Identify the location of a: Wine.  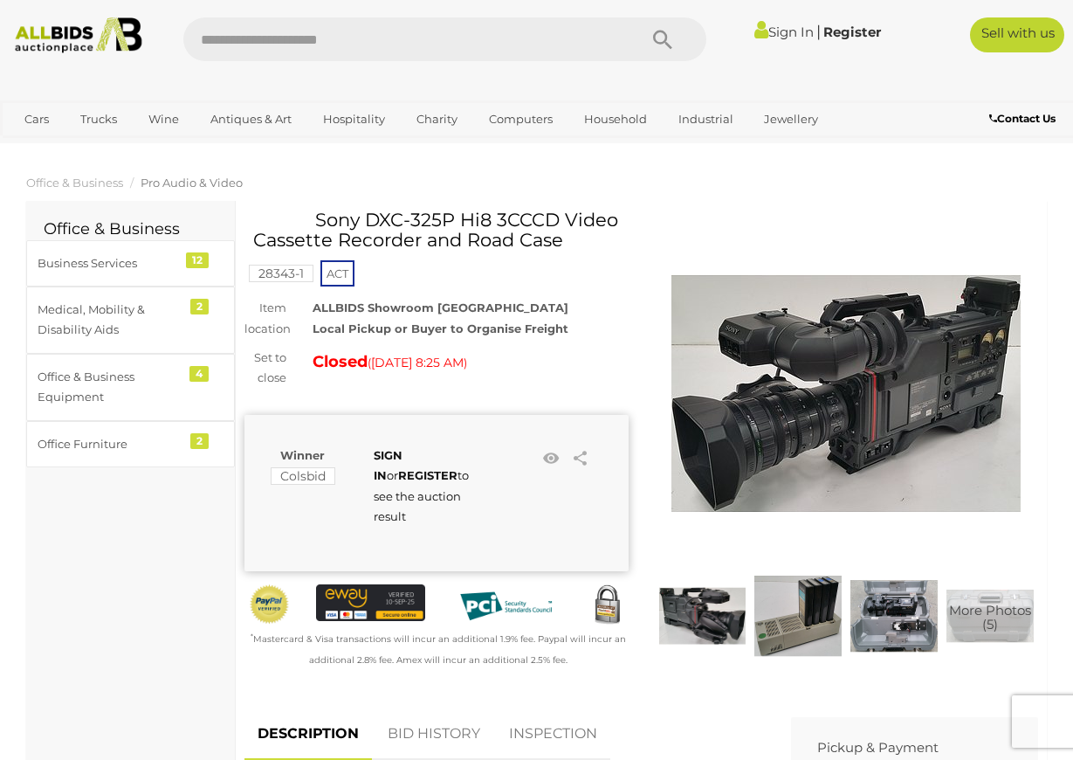
(163, 119).